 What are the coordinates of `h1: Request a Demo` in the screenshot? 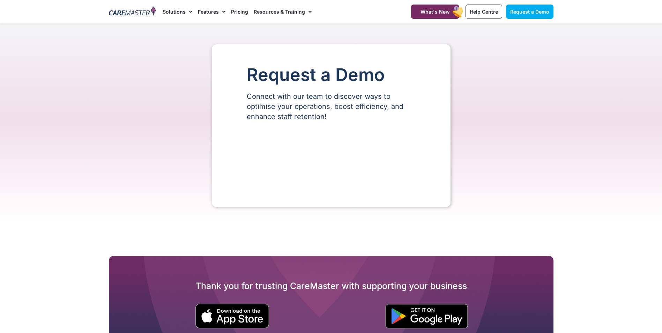 It's located at (331, 75).